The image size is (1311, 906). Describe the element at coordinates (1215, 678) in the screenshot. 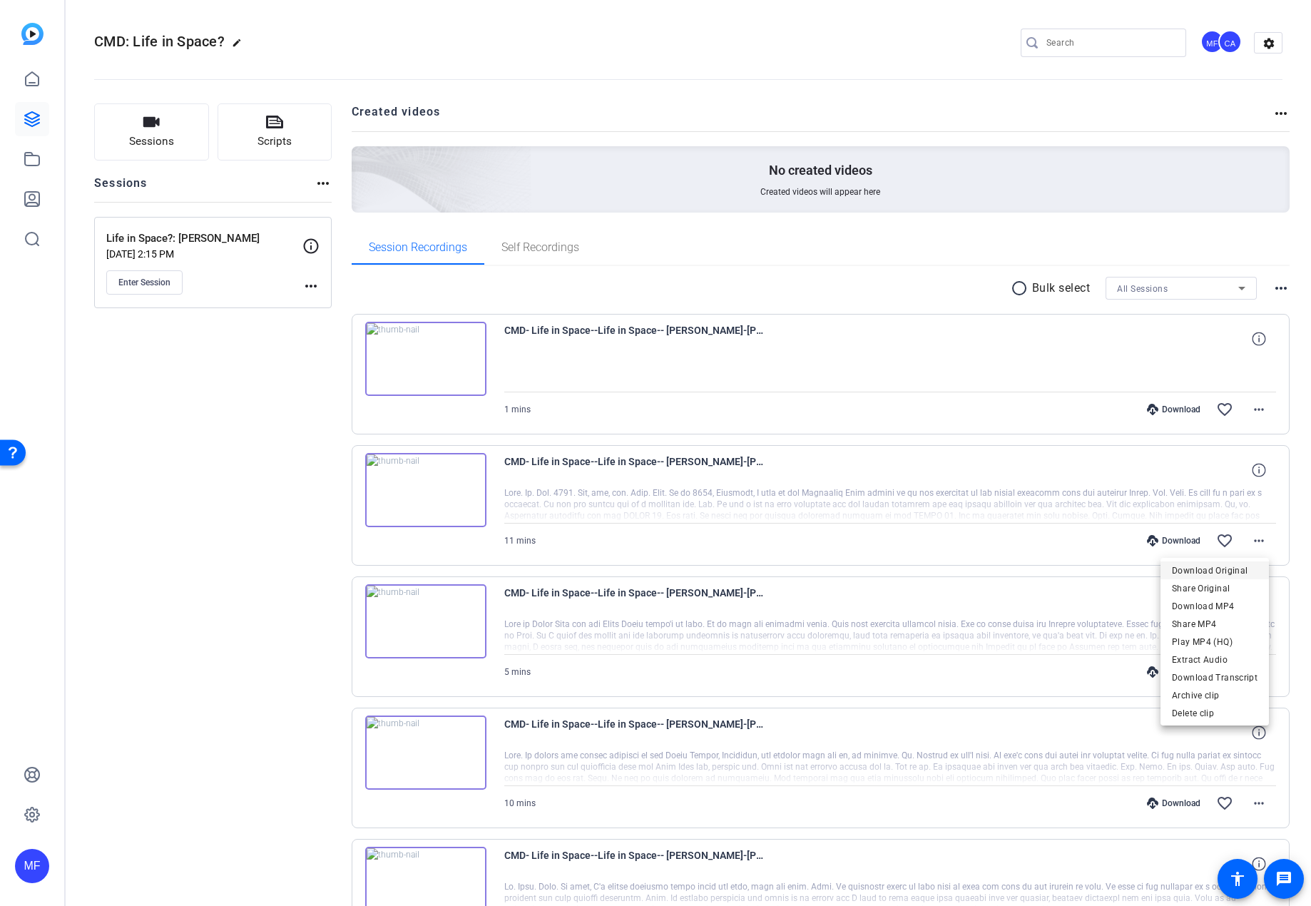

I see `span: Download Transcript` at that location.